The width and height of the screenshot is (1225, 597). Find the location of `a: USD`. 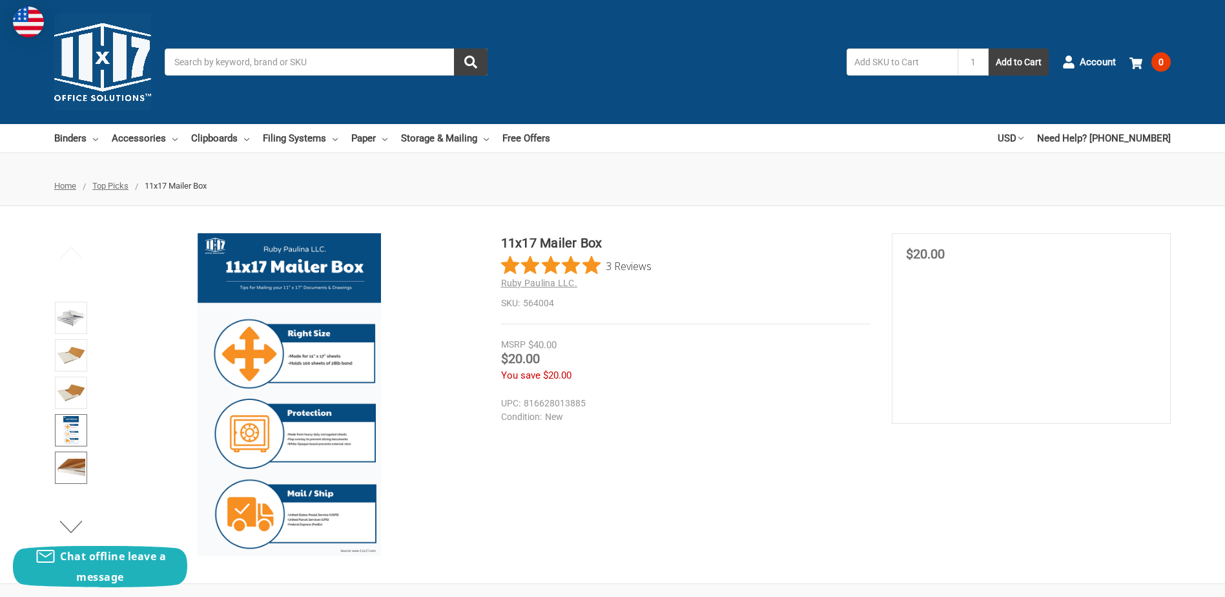

a: USD is located at coordinates (1010, 138).